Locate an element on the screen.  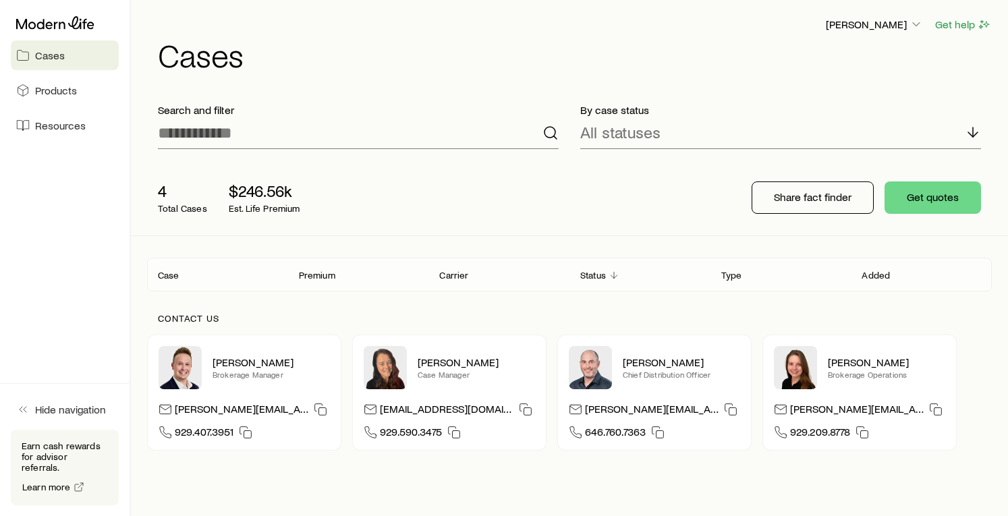
span: Resources is located at coordinates (60, 125).